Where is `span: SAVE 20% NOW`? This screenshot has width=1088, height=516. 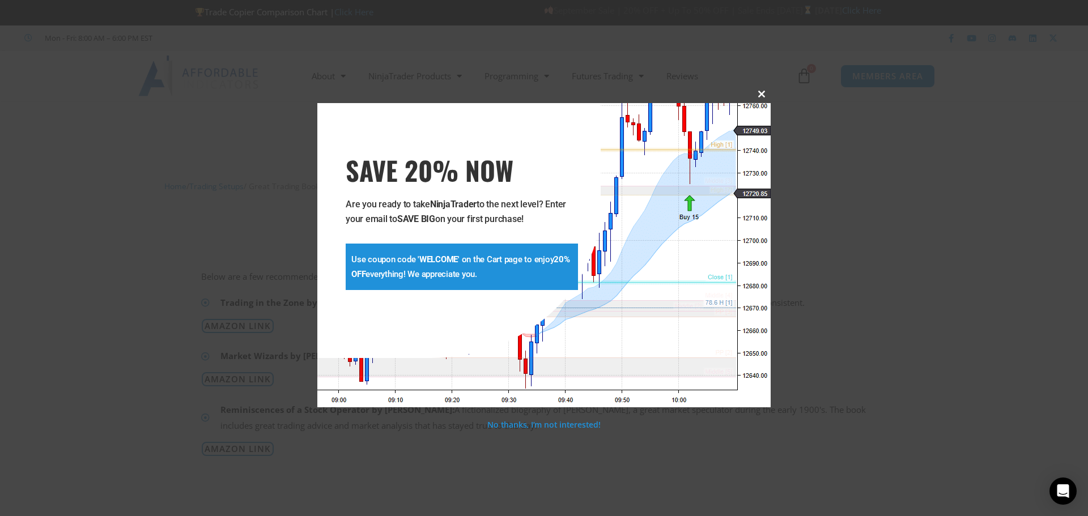 span: SAVE 20% NOW is located at coordinates (462, 170).